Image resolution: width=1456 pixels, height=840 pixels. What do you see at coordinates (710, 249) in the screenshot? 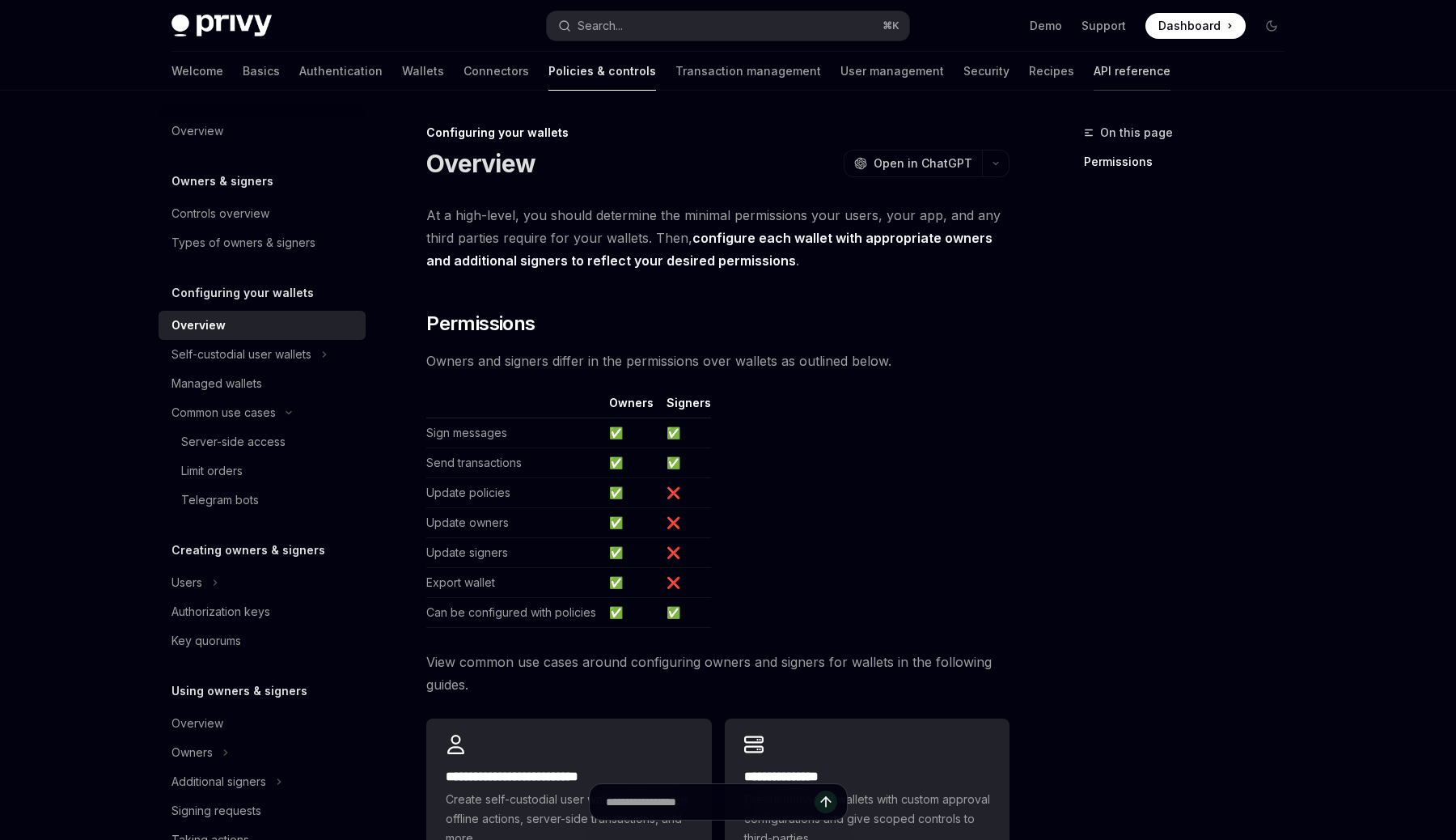
I see `strong: configure each wallet with appropriate owners and additional signers to reflect your desired perm...` at bounding box center [710, 249].